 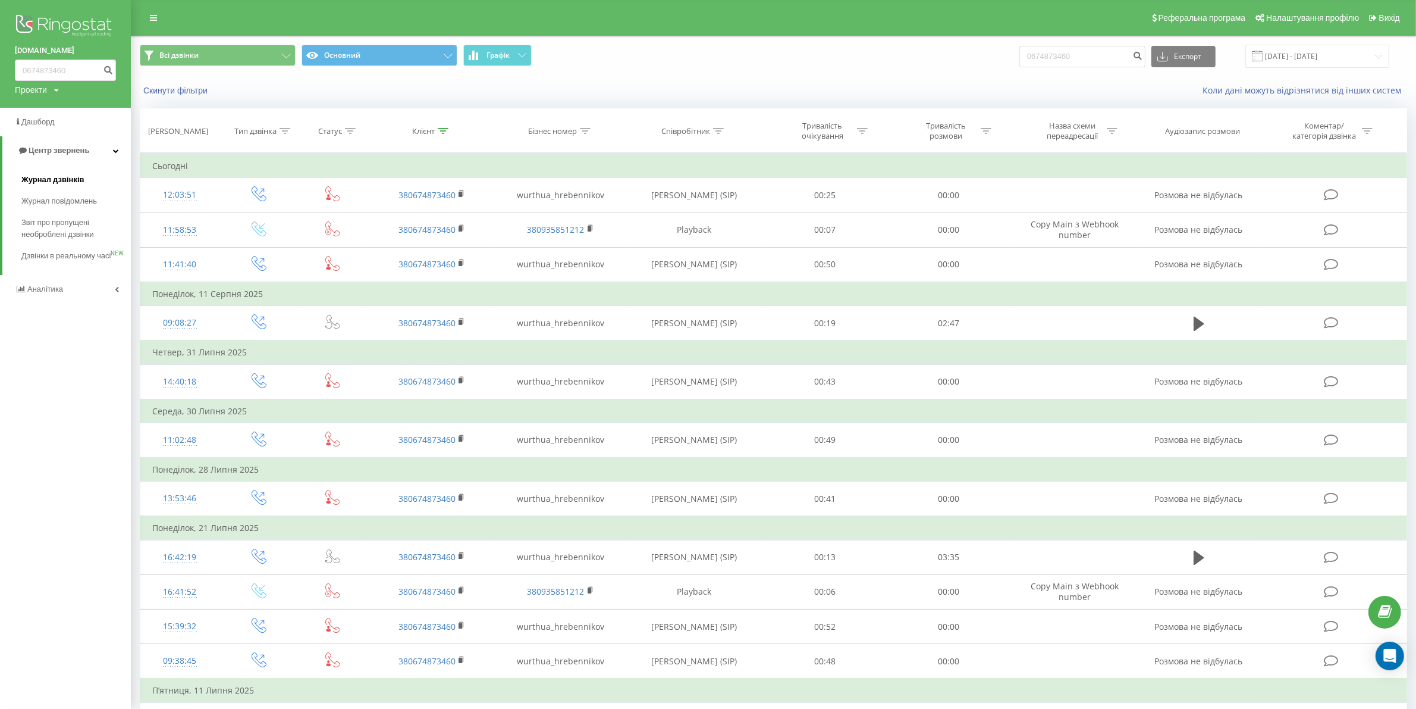 I want to click on span: Реферальна програма, so click(x=1202, y=18).